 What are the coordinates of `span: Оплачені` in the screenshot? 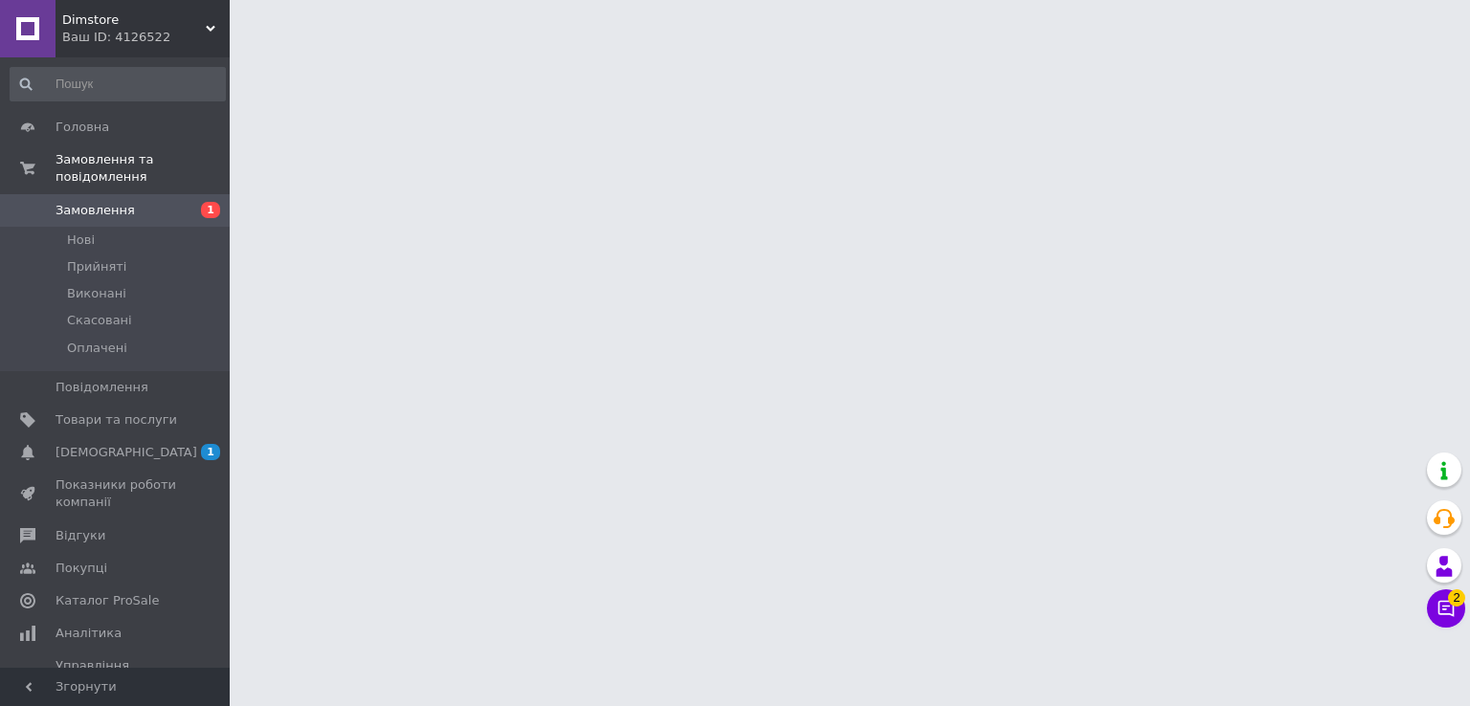 It's located at (97, 348).